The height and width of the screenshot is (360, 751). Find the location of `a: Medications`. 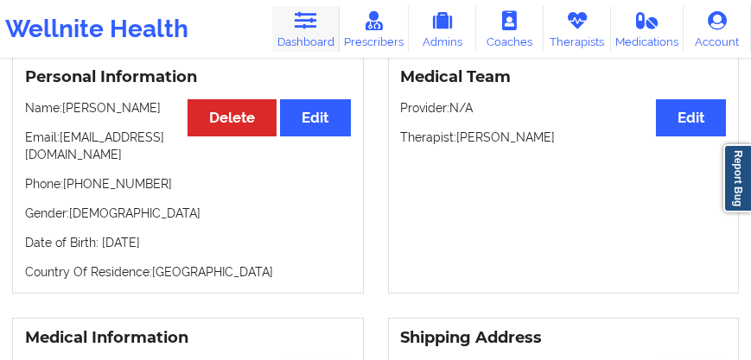

a: Medications is located at coordinates (647, 29).